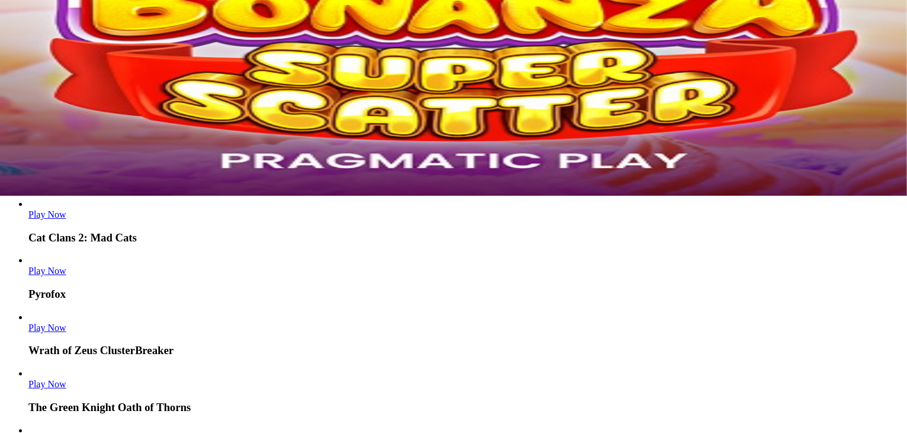 The height and width of the screenshot is (433, 907). I want to click on article: Wrath of Zeus ClusterBreaker, so click(465, 334).